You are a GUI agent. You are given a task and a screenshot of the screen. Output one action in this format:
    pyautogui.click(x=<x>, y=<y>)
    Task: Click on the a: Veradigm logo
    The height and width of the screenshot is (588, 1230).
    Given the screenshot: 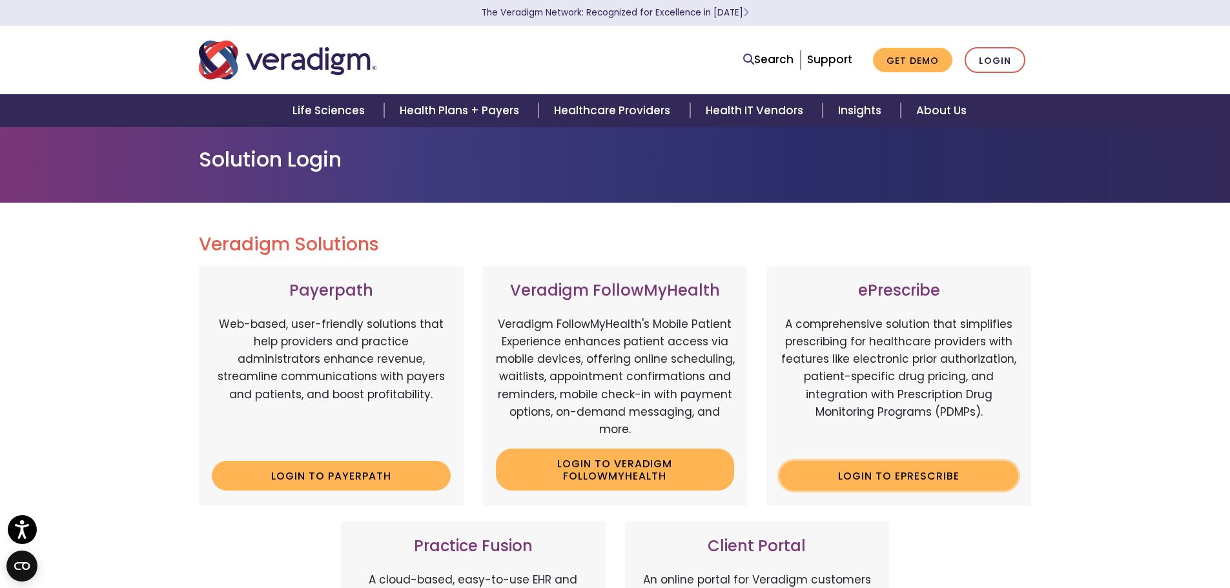 What is the action you would take?
    pyautogui.click(x=287, y=60)
    